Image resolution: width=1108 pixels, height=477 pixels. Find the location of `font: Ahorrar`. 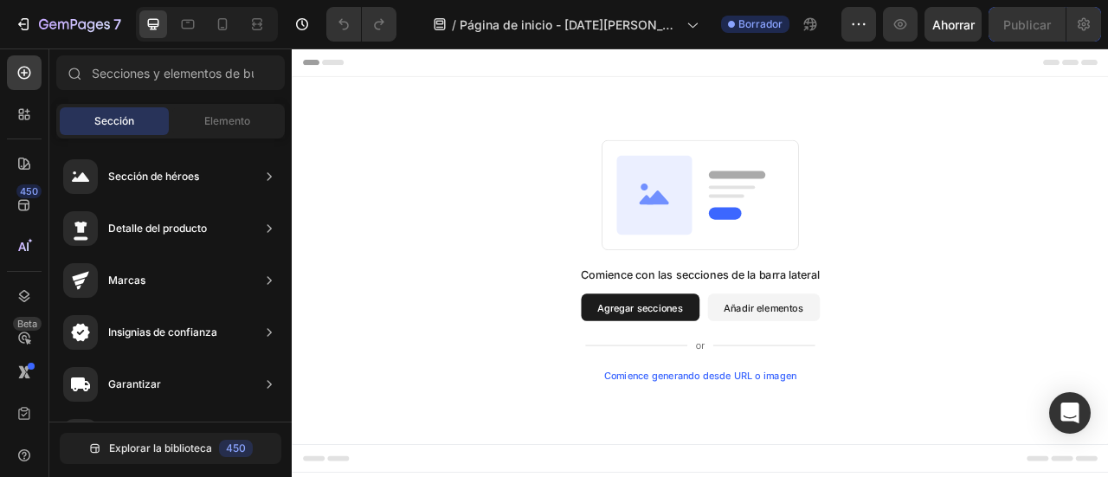

font: Ahorrar is located at coordinates (953, 24).